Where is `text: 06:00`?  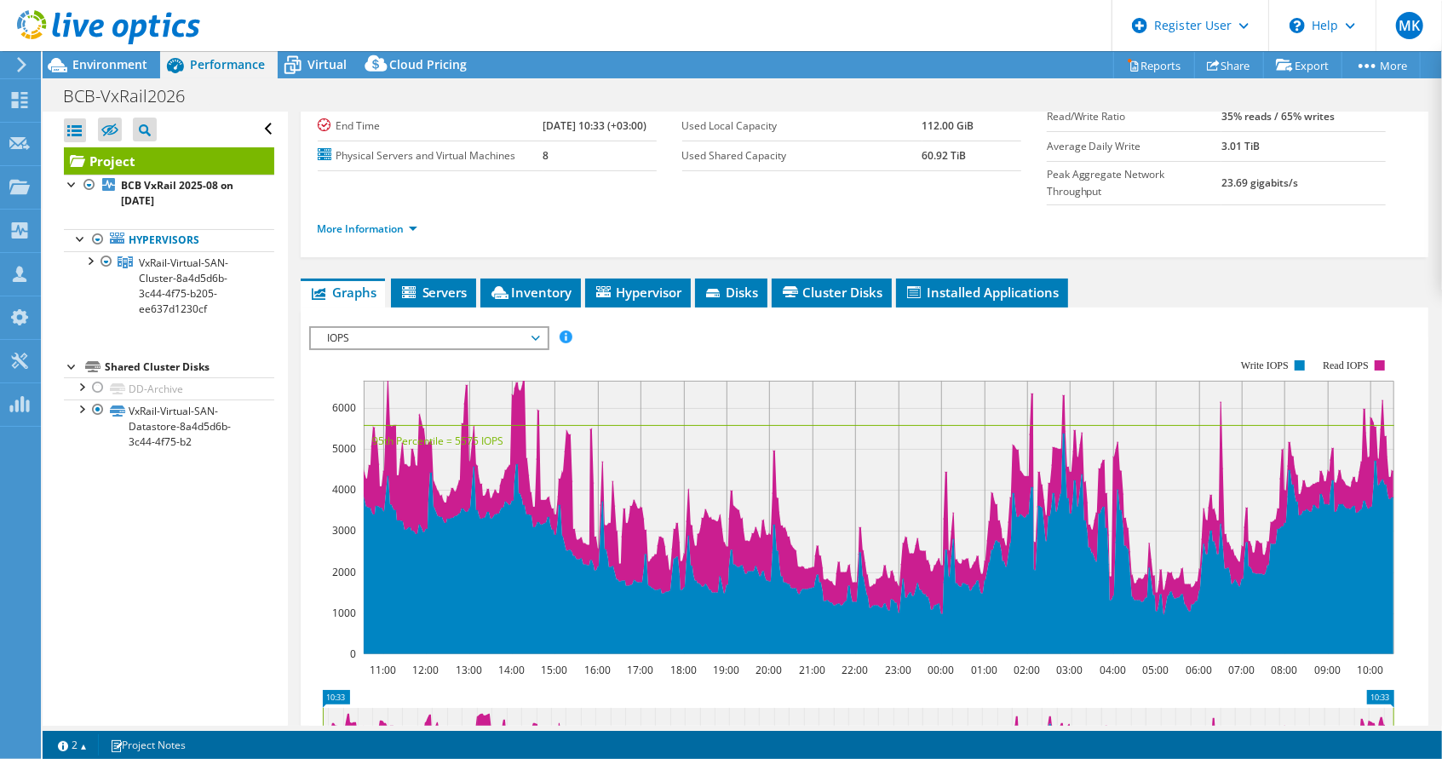
text: 06:00 is located at coordinates (1199, 670).